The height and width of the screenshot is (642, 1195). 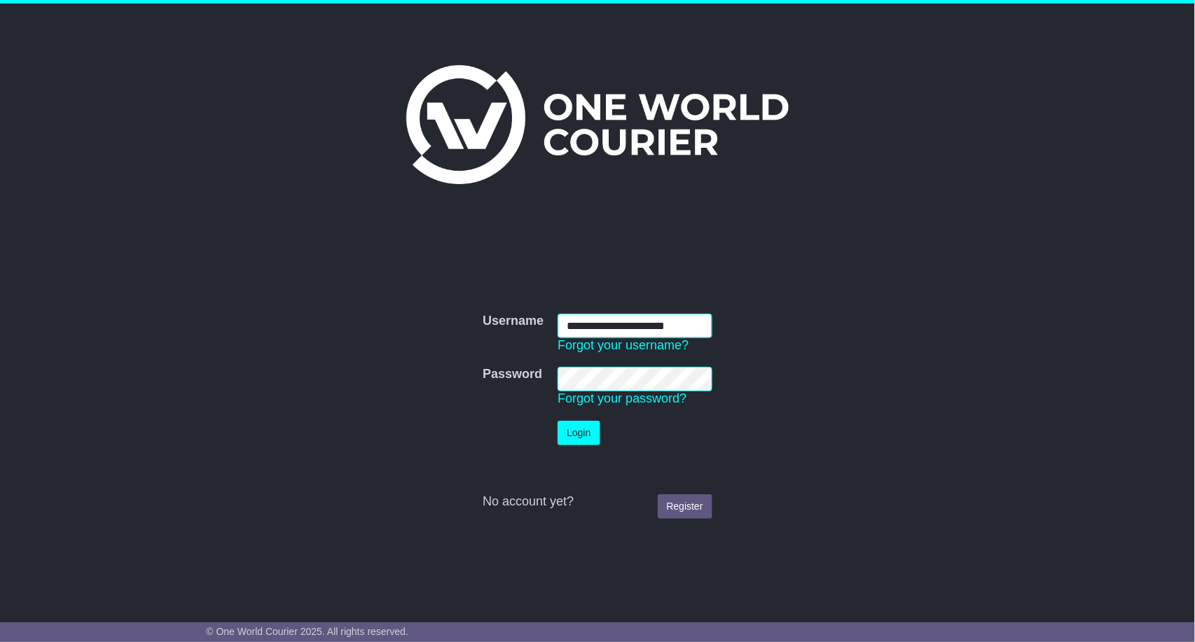 What do you see at coordinates (579, 433) in the screenshot?
I see `button: Login` at bounding box center [579, 433].